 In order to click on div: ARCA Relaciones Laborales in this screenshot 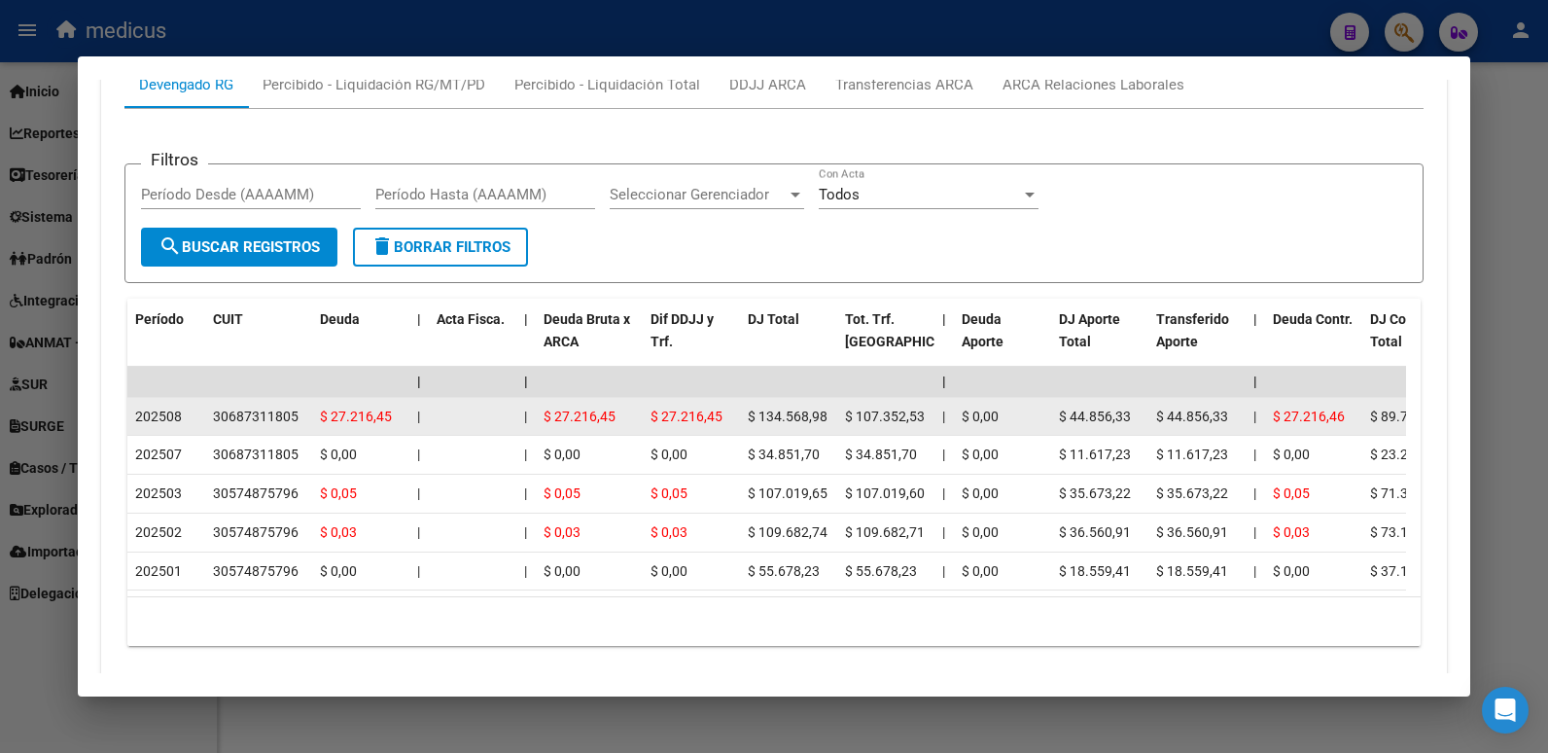, I will do `click(1093, 85)`.